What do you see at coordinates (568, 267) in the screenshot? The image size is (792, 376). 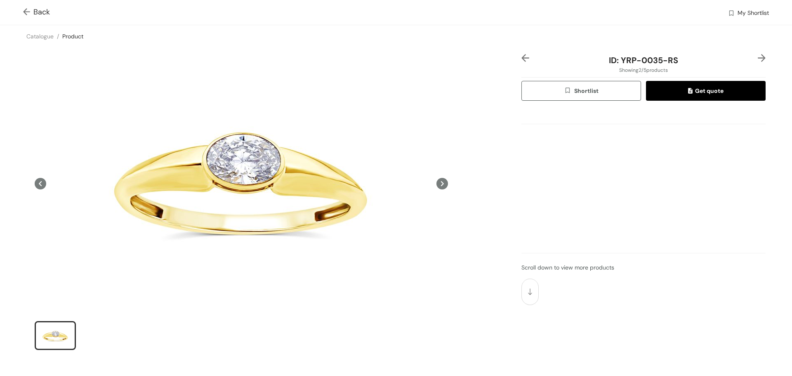 I see `span: Scroll down to view more products` at bounding box center [568, 267].